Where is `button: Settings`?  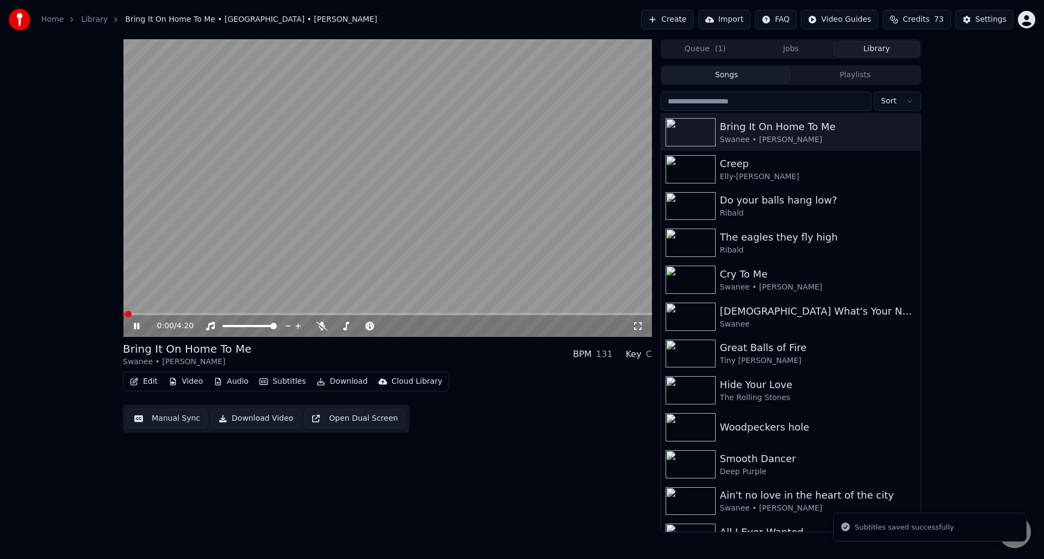 button: Settings is located at coordinates (984, 20).